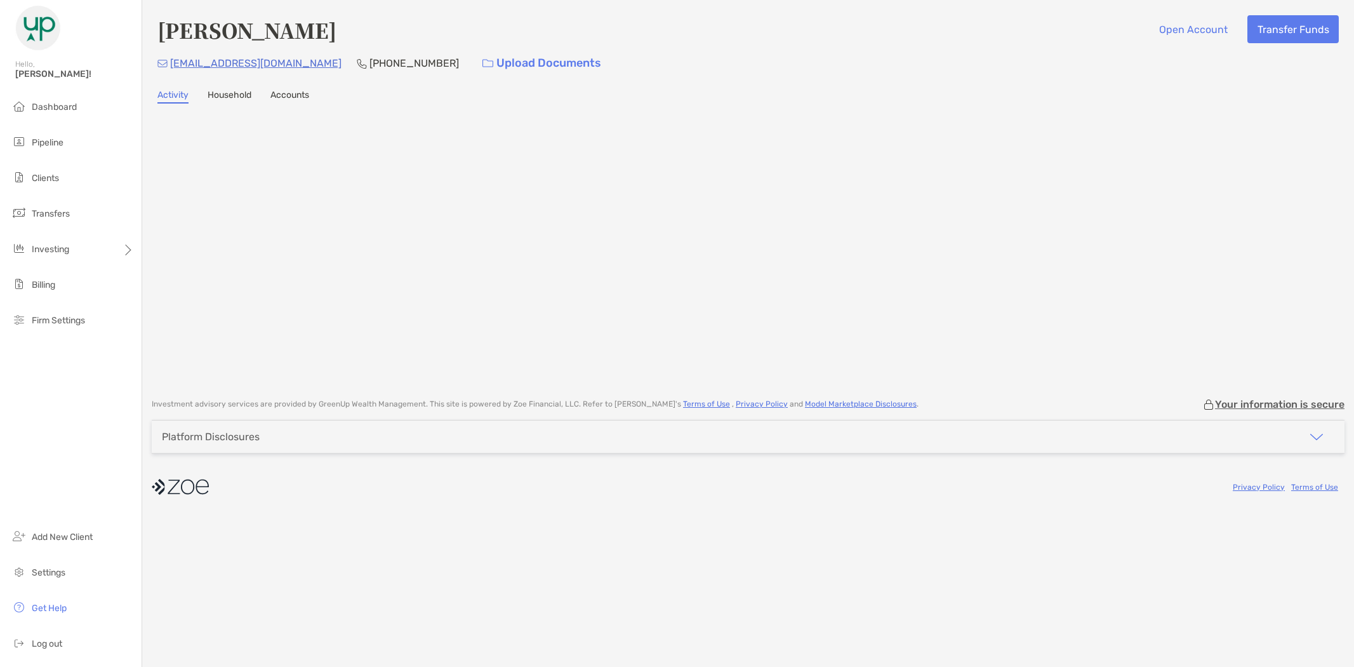  I want to click on span: Billing, so click(43, 284).